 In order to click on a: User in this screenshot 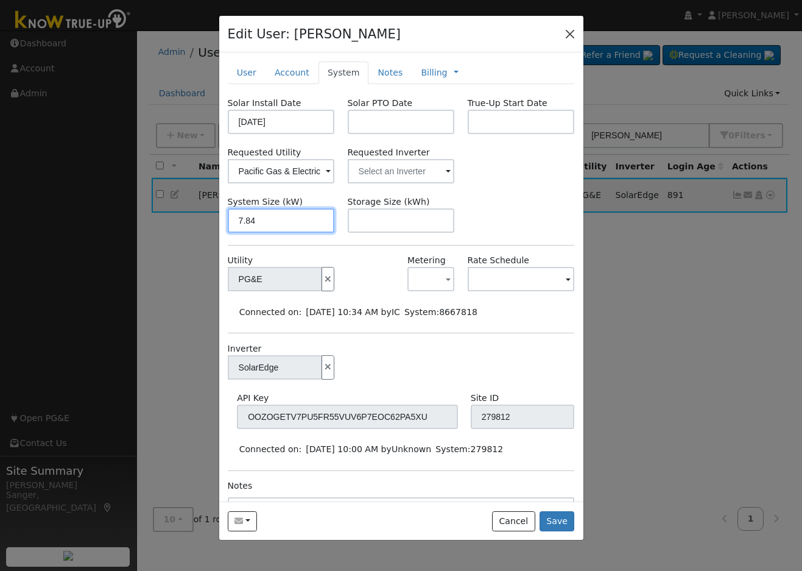, I will do `click(247, 72)`.